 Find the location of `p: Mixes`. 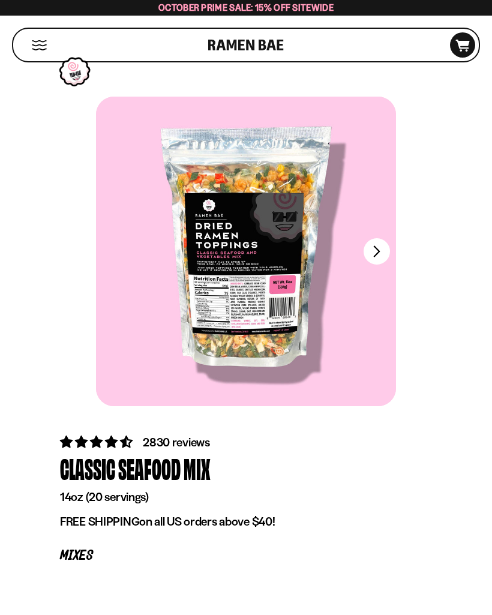

p: Mixes is located at coordinates (246, 555).